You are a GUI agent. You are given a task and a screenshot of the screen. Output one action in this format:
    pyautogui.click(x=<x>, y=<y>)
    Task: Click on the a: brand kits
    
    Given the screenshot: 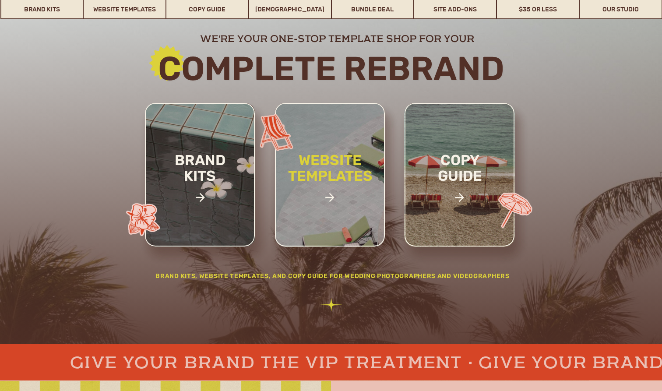 What is the action you would take?
    pyautogui.click(x=200, y=183)
    